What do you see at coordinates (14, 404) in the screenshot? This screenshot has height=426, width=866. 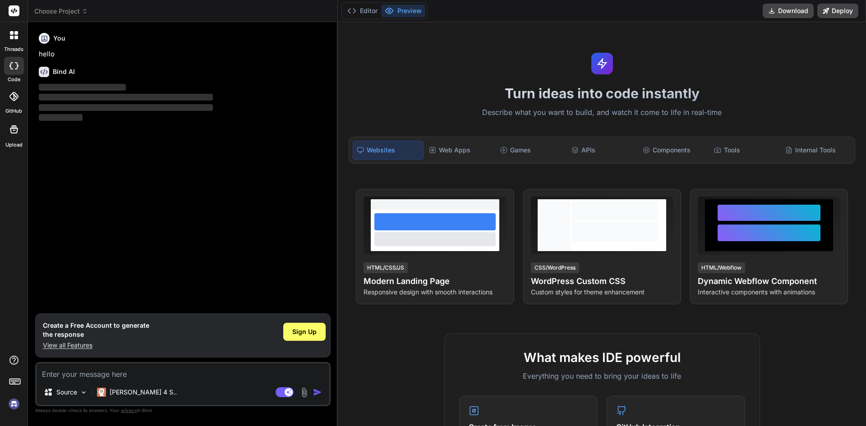 I see `img: signin` at bounding box center [14, 404].